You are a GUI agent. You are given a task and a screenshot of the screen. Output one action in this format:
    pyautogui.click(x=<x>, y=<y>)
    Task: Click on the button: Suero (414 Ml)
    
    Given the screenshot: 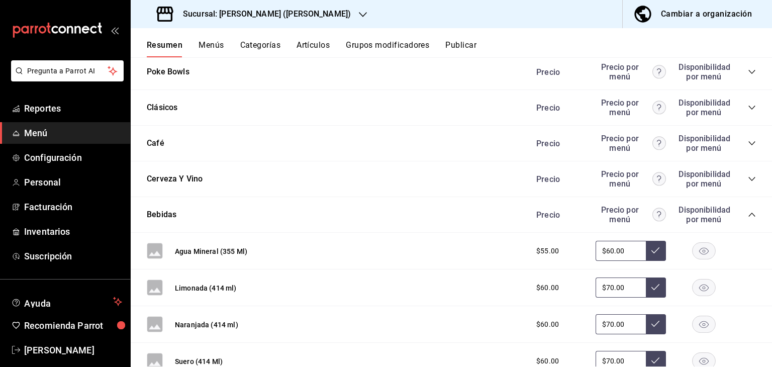 What is the action you would take?
    pyautogui.click(x=198, y=361)
    